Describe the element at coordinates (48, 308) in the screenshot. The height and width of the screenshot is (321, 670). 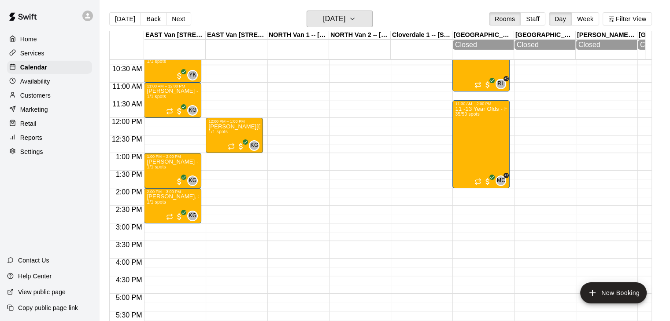
I see `p: Copy public page link` at that location.